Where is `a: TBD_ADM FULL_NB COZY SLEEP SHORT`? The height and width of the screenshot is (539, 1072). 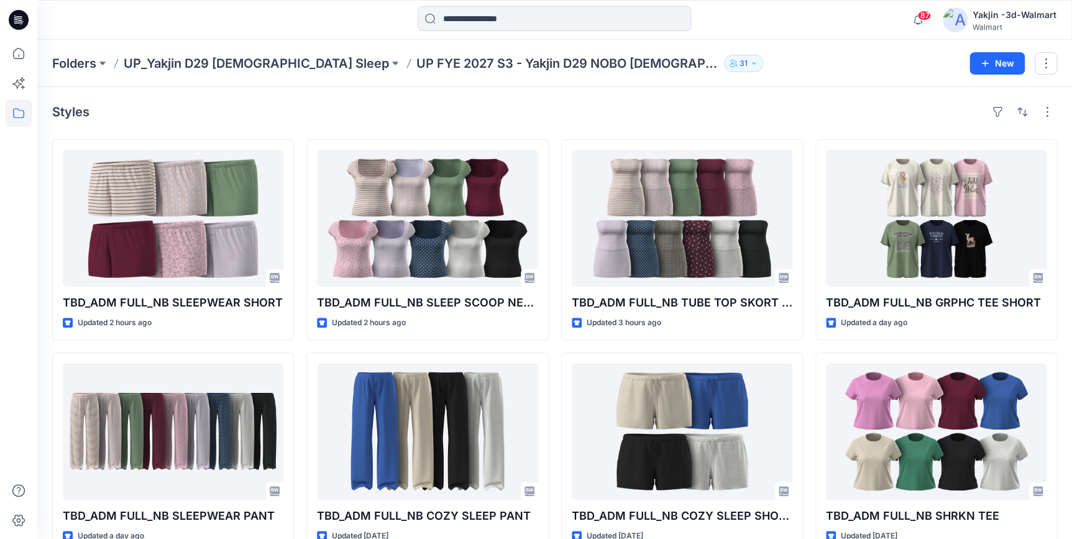 a: TBD_ADM FULL_NB COZY SLEEP SHORT is located at coordinates (682, 431).